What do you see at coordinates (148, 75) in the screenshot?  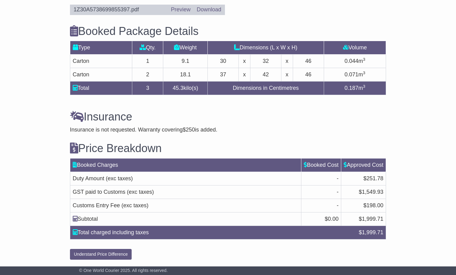 I see `td: 2` at bounding box center [148, 75].